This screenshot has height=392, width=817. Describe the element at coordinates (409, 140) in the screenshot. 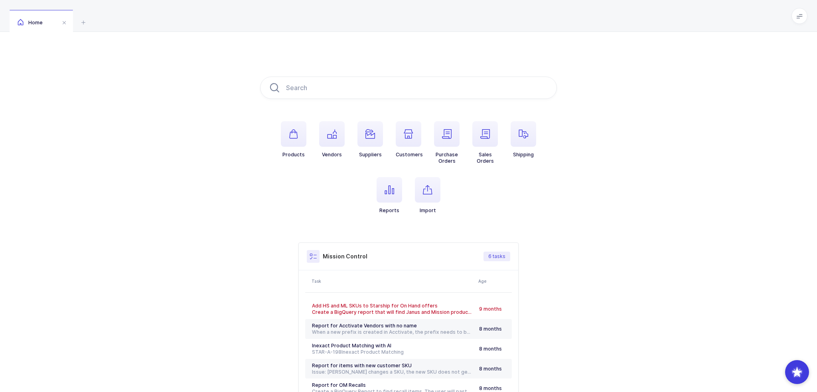

I see `button: Customers` at that location.